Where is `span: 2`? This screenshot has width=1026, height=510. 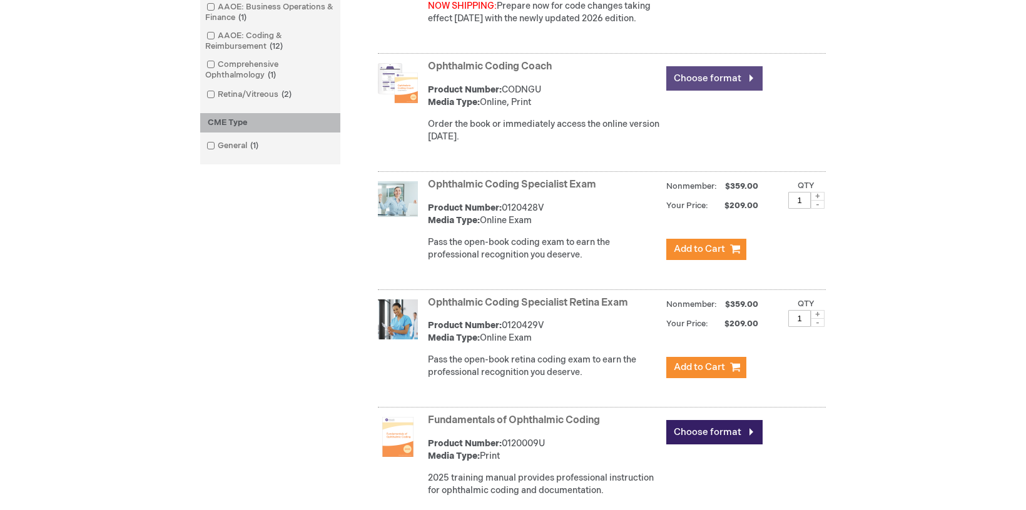
span: 2 is located at coordinates (287, 94).